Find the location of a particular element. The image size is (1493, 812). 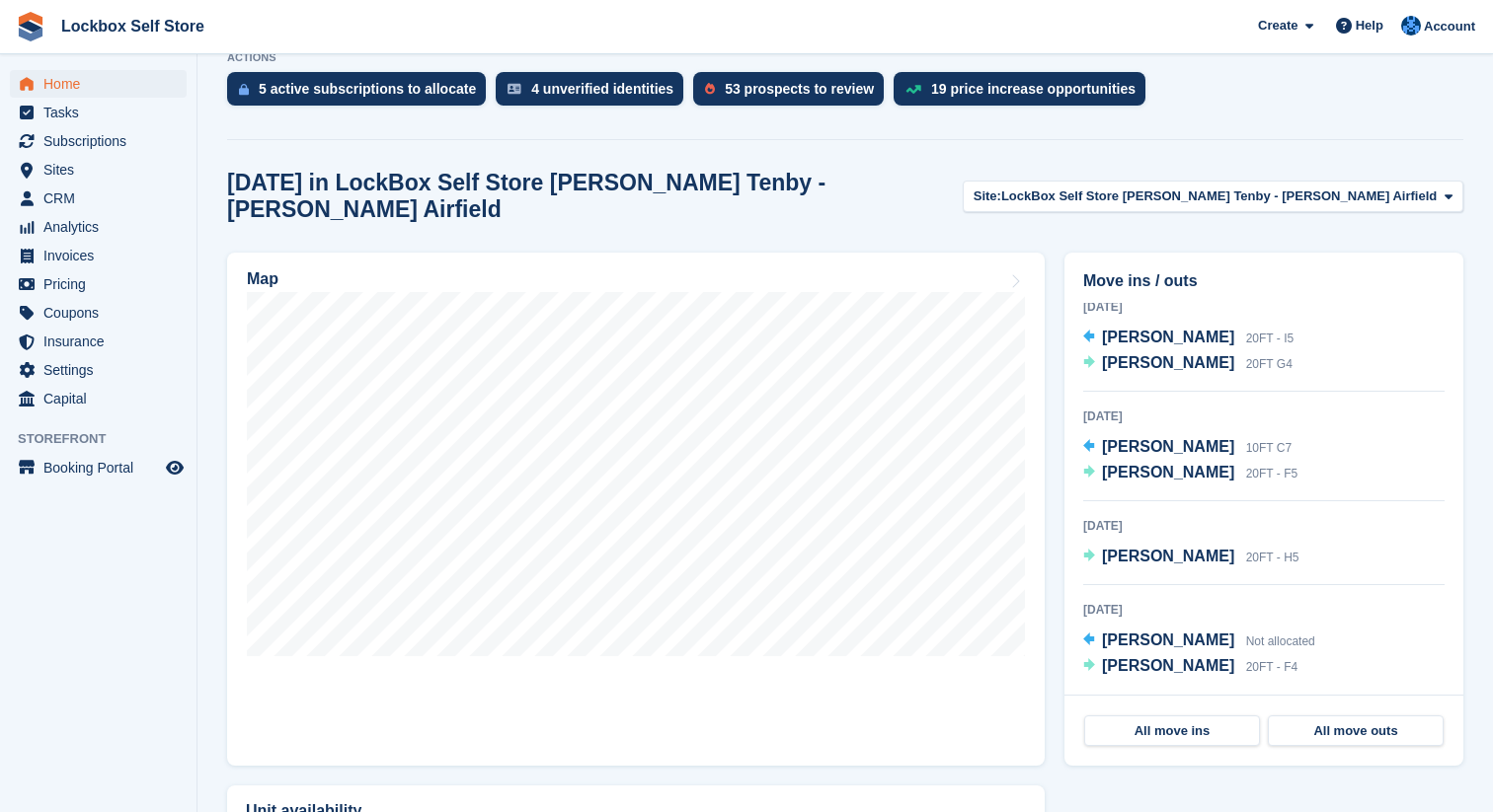

div: 19 price increase opportunities is located at coordinates (1033, 89).